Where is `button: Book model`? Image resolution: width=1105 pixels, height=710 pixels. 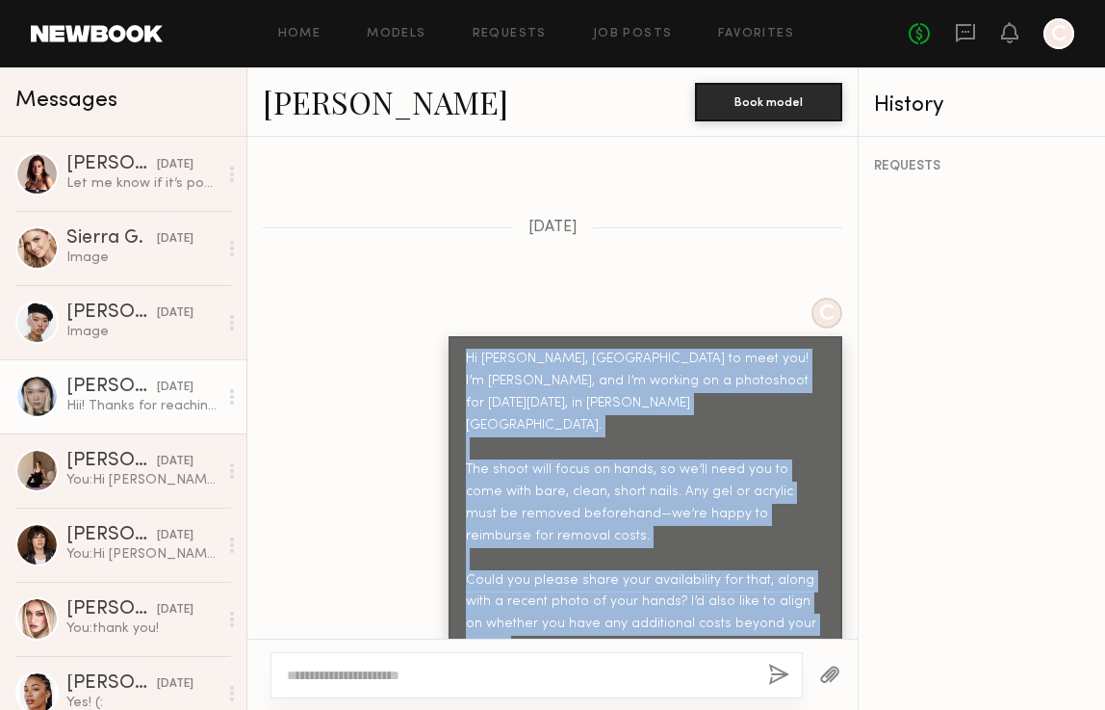 button: Book model is located at coordinates (768, 102).